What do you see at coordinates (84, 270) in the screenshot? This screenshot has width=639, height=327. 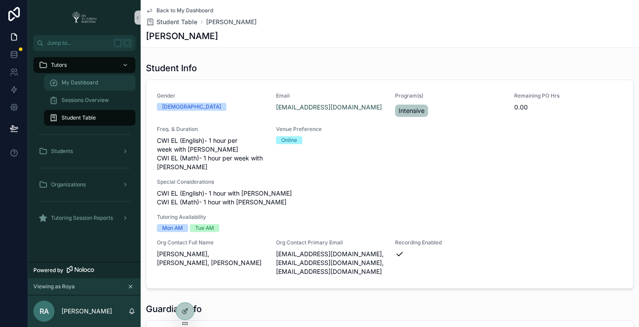 I see `a: Powered by` at bounding box center [84, 270].